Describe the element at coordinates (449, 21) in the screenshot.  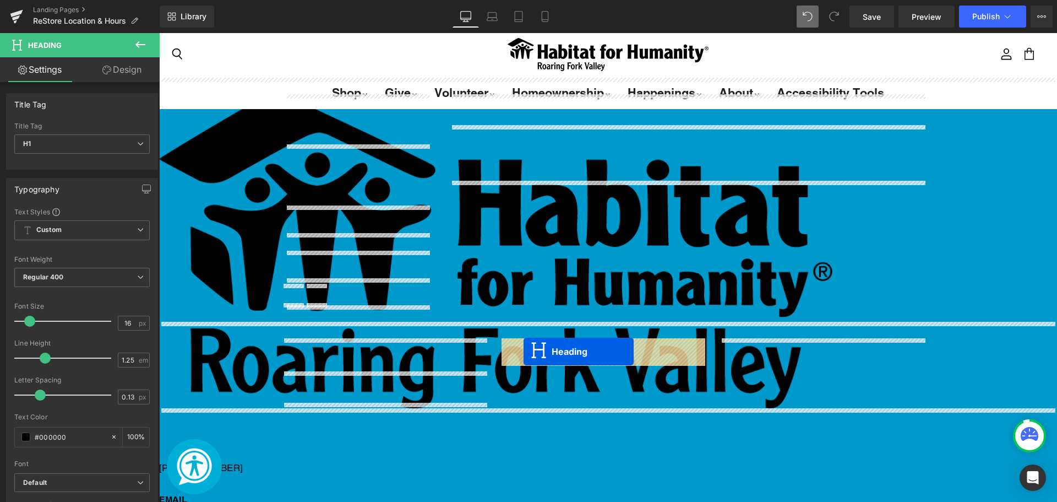
I see `img: Habitat Roaring Fork` at that location.